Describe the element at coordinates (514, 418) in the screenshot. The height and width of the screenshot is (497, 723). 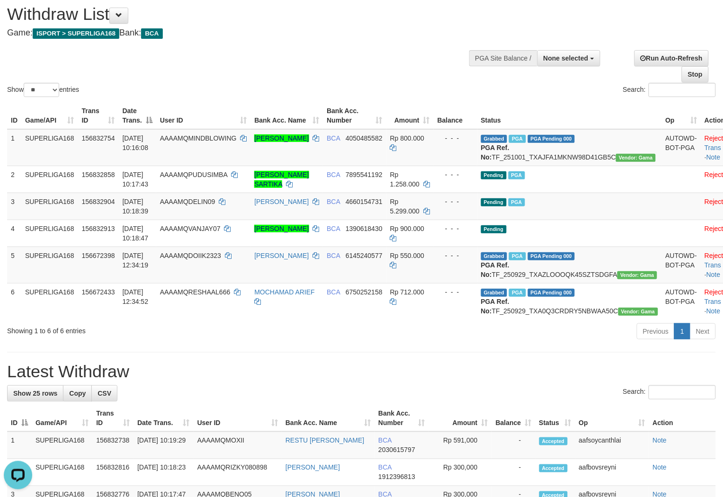
I see `th: Balance: activate to sort column ascending` at that location.